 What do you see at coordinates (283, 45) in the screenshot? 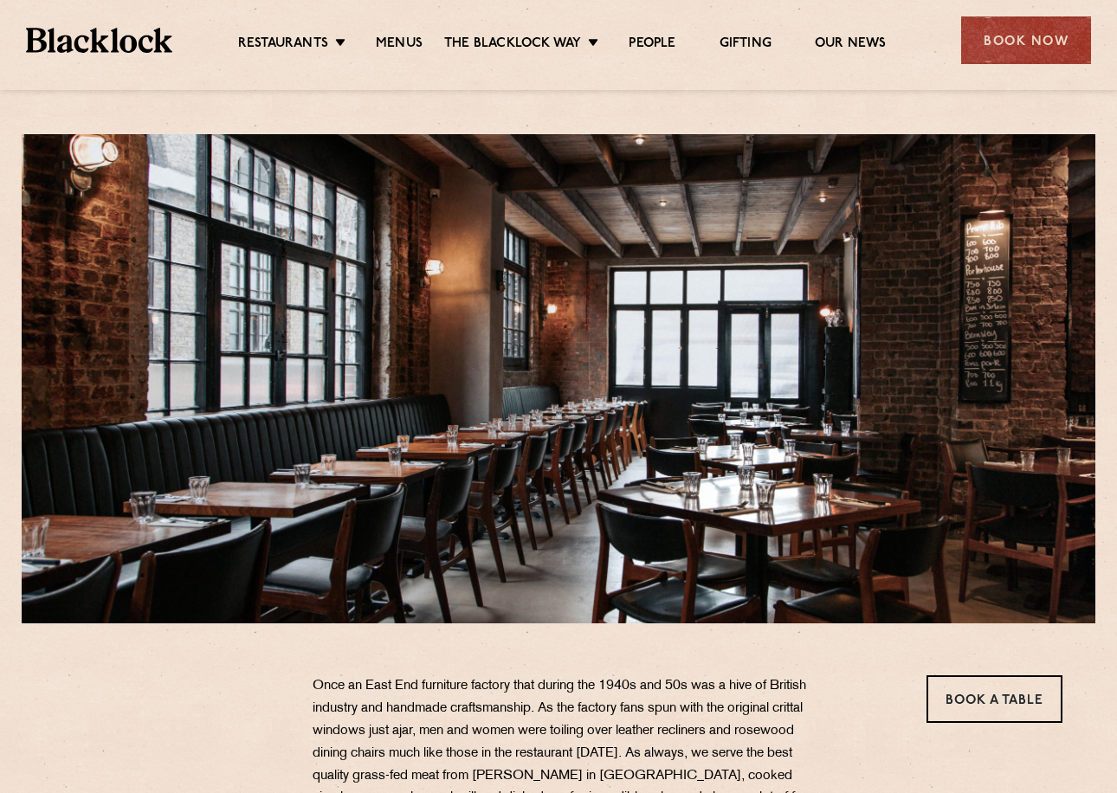
I see `a: Restaurants` at bounding box center [283, 45].